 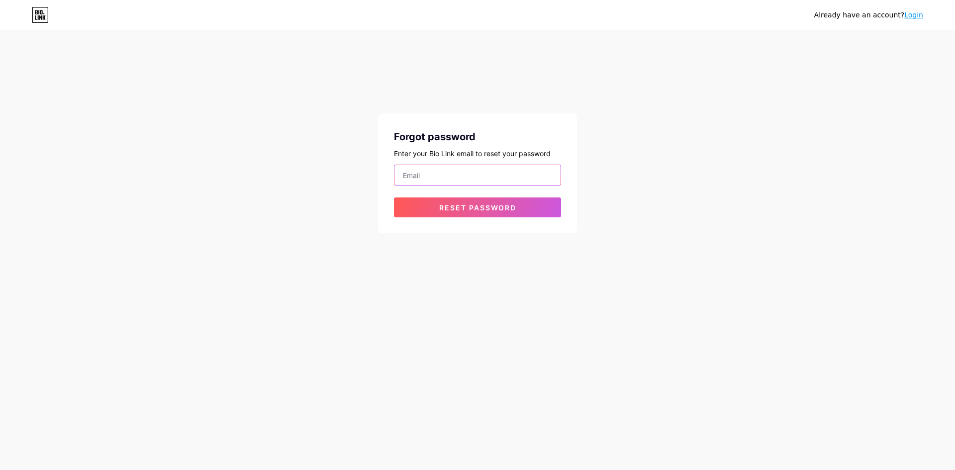 I want to click on span: Reset password, so click(x=478, y=207).